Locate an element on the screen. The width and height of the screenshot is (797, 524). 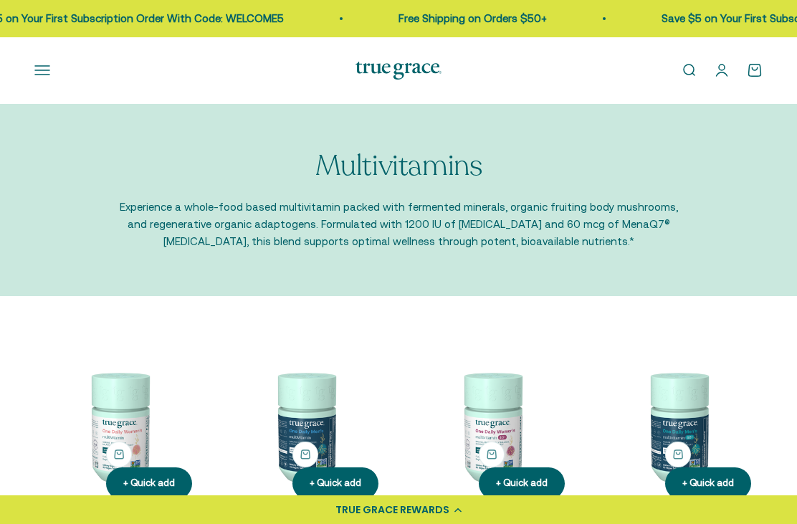
img: One Daily Men's Multivitamin is located at coordinates (305, 426).